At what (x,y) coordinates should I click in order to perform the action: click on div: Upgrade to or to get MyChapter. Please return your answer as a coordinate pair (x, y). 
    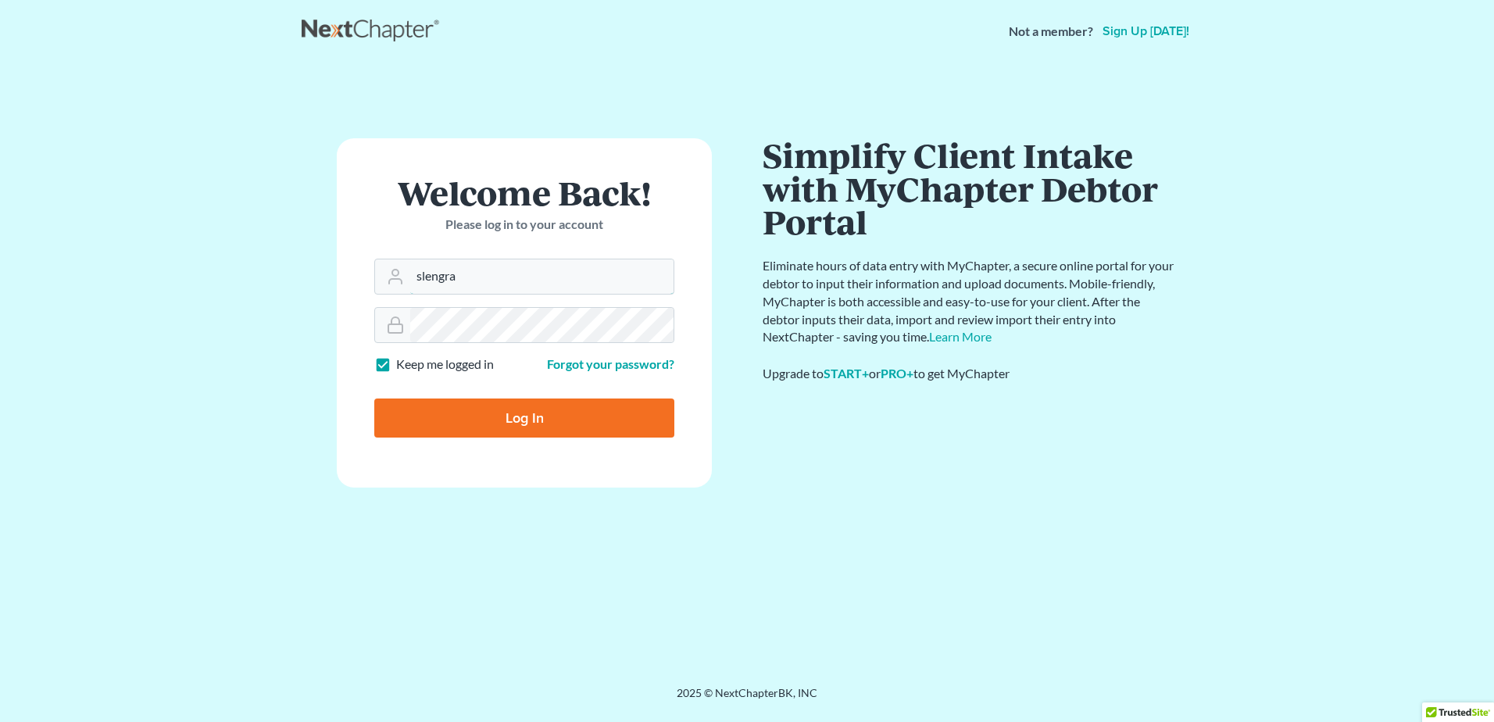
    Looking at the image, I should click on (969, 373).